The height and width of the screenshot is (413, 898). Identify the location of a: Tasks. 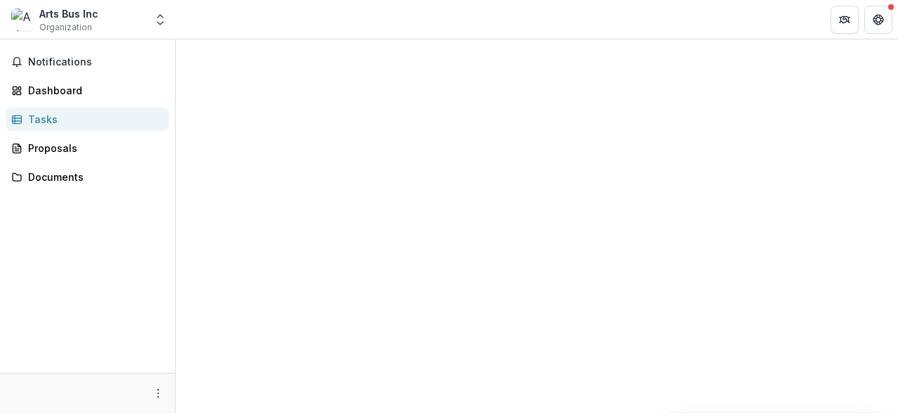
(87, 119).